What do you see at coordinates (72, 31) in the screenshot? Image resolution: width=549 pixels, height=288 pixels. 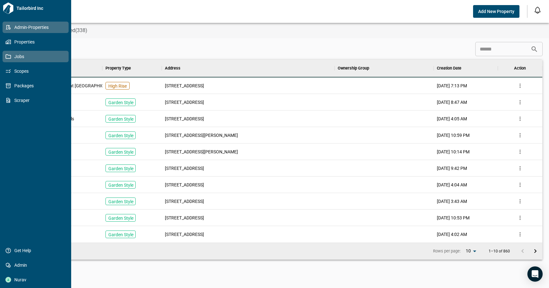 I see `span: Archived(338)` at bounding box center [72, 31].